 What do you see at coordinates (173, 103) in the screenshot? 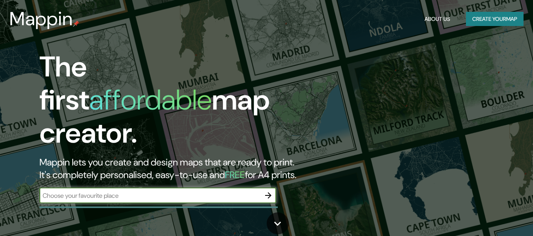
I see `h1: The first map creator.` at bounding box center [173, 103].